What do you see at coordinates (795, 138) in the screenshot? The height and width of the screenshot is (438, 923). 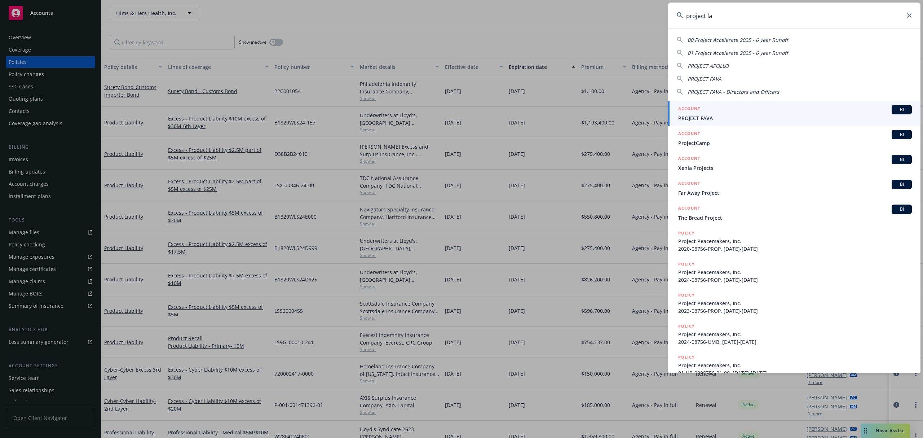 I see `a: ACCOUNTBIProjectCamp` at bounding box center [795, 138].